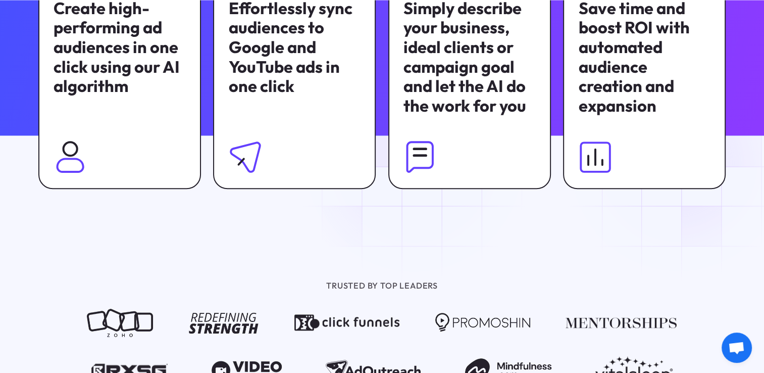 The height and width of the screenshot is (373, 764). Describe the element at coordinates (347, 322) in the screenshot. I see `img: Click Funnels` at that location.